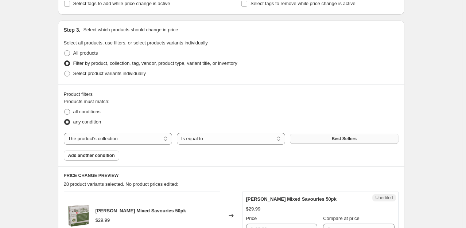 The width and height of the screenshot is (466, 228). What do you see at coordinates (131, 30) in the screenshot?
I see `p: Select which products should change in price` at bounding box center [131, 30].